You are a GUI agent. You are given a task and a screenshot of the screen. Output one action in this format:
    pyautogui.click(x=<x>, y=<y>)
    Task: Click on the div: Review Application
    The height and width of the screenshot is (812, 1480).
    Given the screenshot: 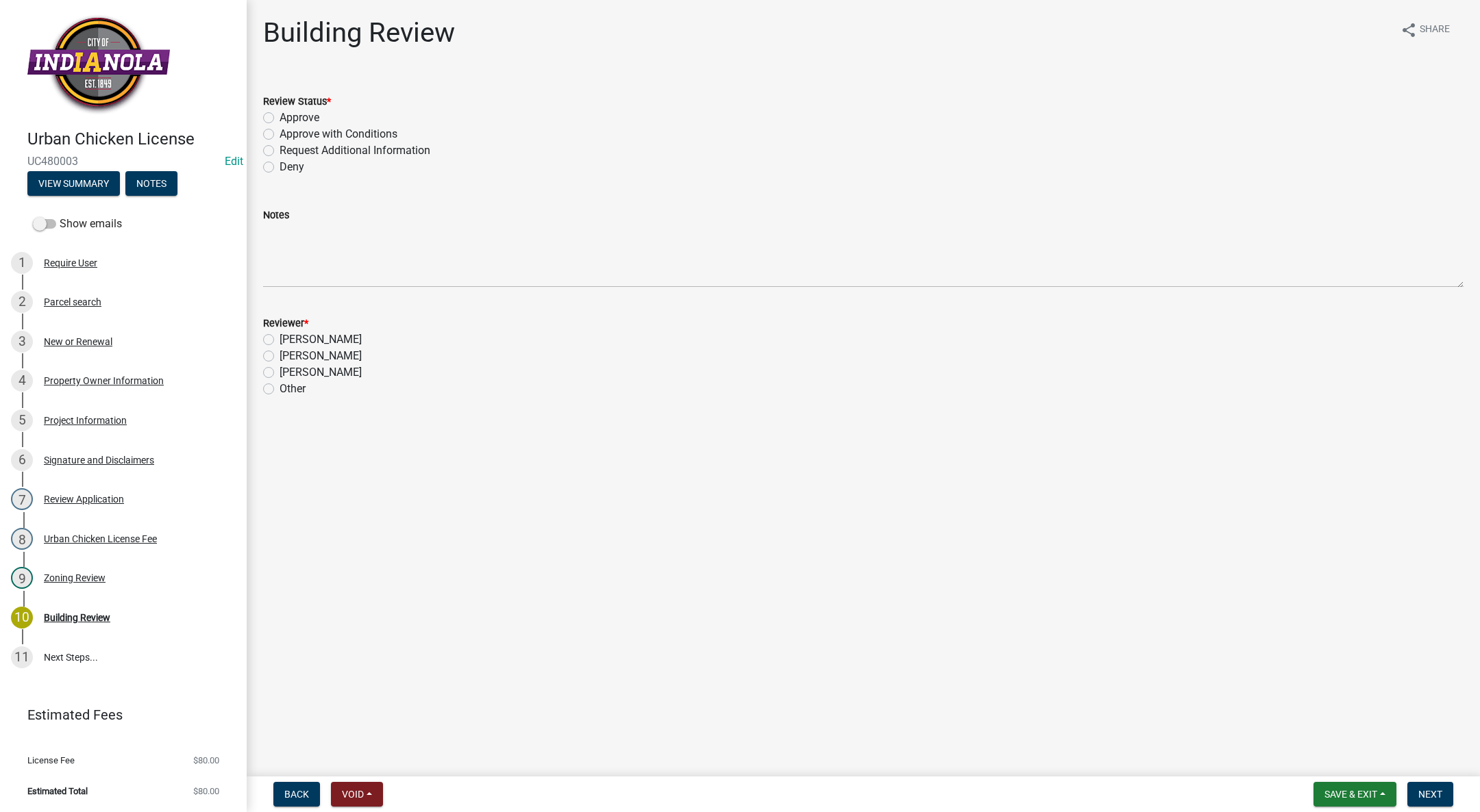 What is the action you would take?
    pyautogui.click(x=84, y=499)
    